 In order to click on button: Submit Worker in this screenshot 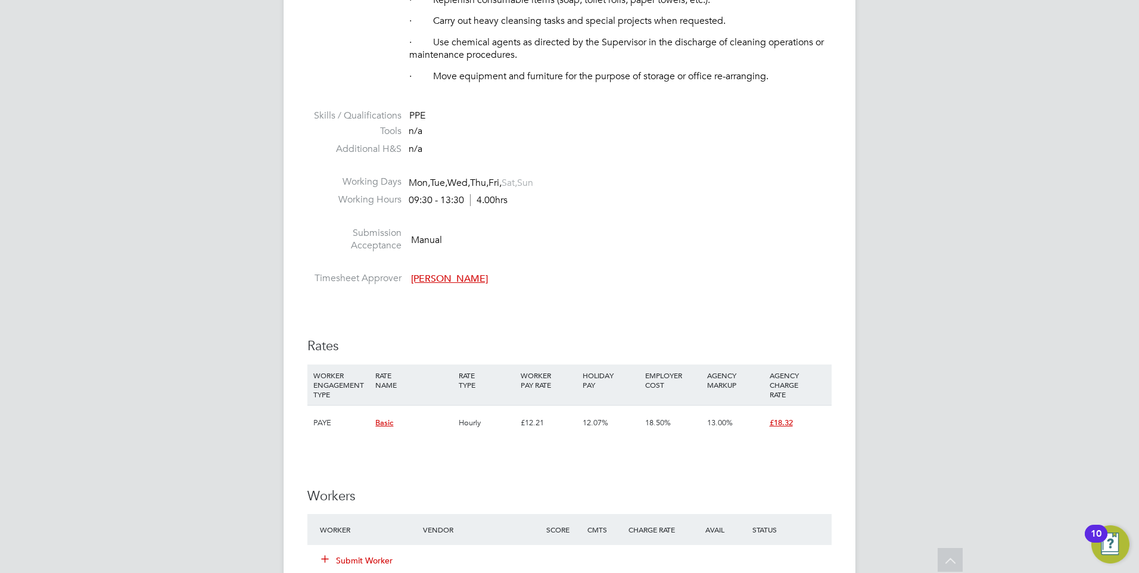, I will do `click(358, 561)`.